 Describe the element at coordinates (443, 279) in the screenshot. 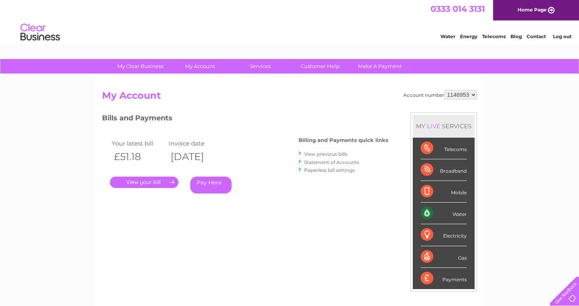

I see `div: Payments` at that location.